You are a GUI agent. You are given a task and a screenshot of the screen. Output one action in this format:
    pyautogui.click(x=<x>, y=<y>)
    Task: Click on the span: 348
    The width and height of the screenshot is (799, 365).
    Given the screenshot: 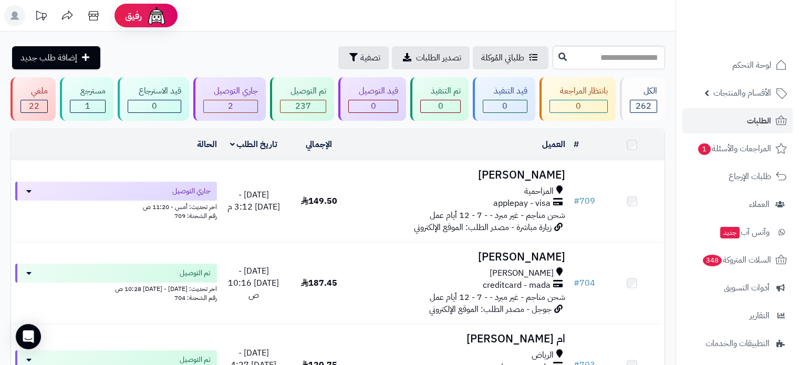 What is the action you would take?
    pyautogui.click(x=713, y=261)
    